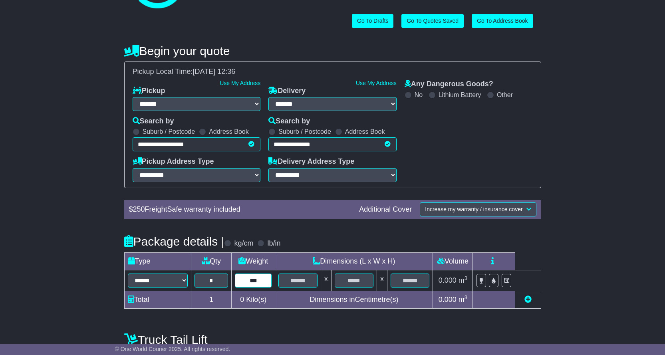 The width and height of the screenshot is (665, 355). I want to click on h4: Truck Tail Lift, so click(333, 340).